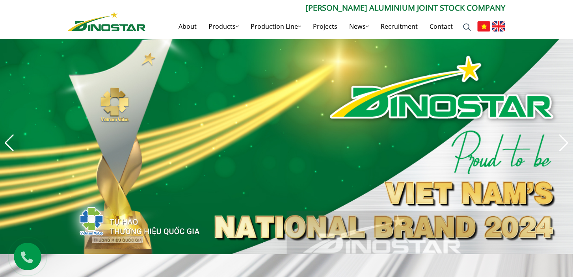 This screenshot has height=277, width=573. Describe the element at coordinates (276, 26) in the screenshot. I see `a: Production Line` at that location.